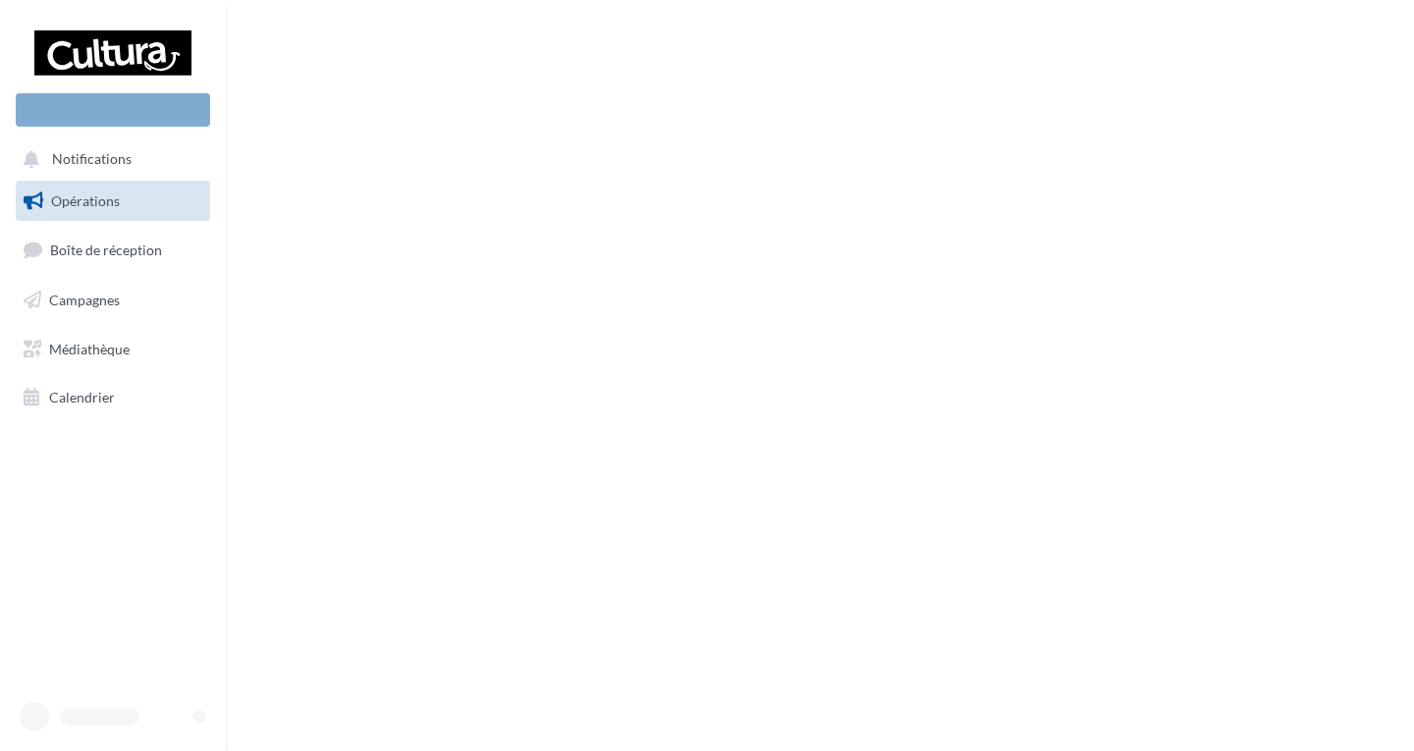 This screenshot has width=1414, height=751. What do you see at coordinates (113, 350) in the screenshot?
I see `a: Médiathèque` at bounding box center [113, 350].